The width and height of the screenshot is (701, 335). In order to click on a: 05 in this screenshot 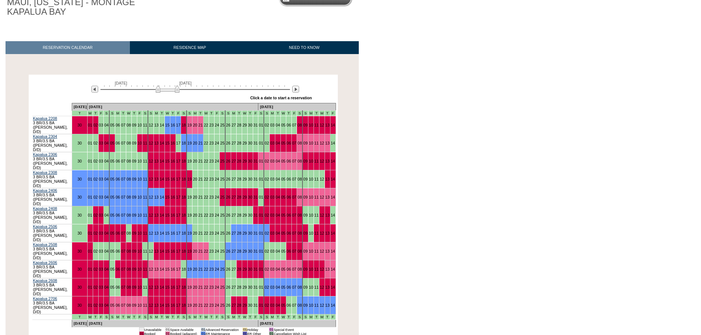, I will do `click(283, 161)`.